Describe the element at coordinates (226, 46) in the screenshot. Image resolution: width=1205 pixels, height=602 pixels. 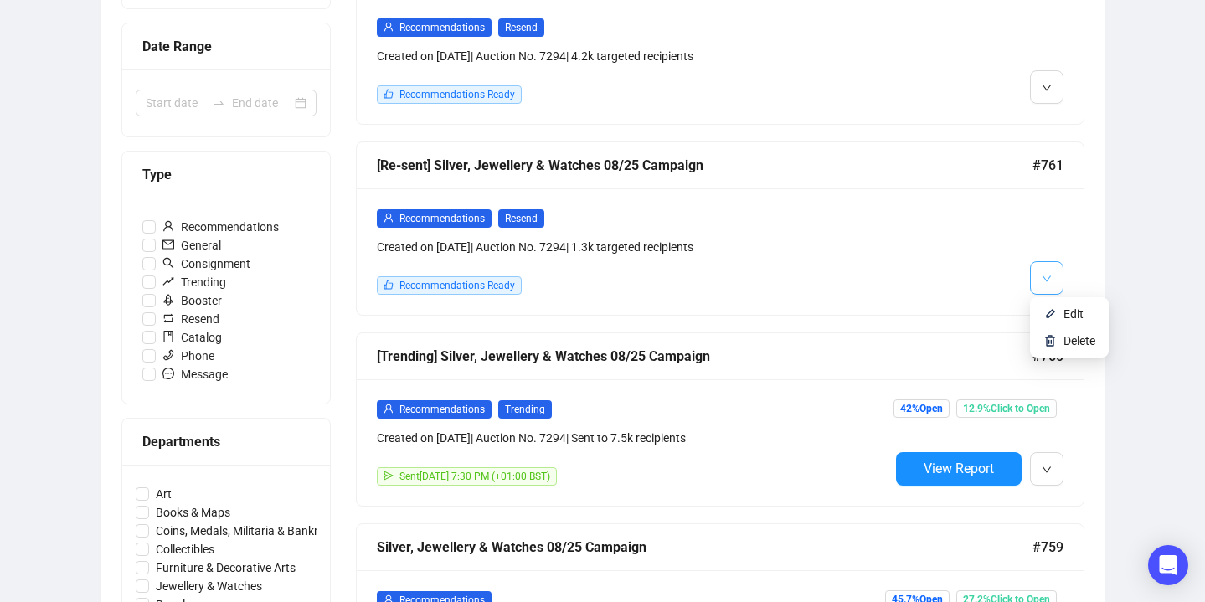
I see `div: Date Range` at that location.